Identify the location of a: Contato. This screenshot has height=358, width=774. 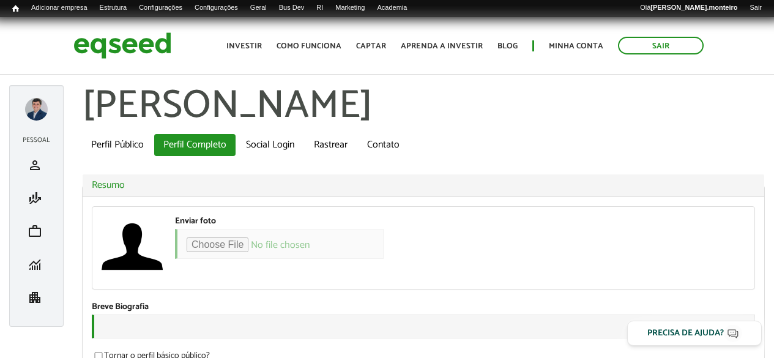
(383, 145).